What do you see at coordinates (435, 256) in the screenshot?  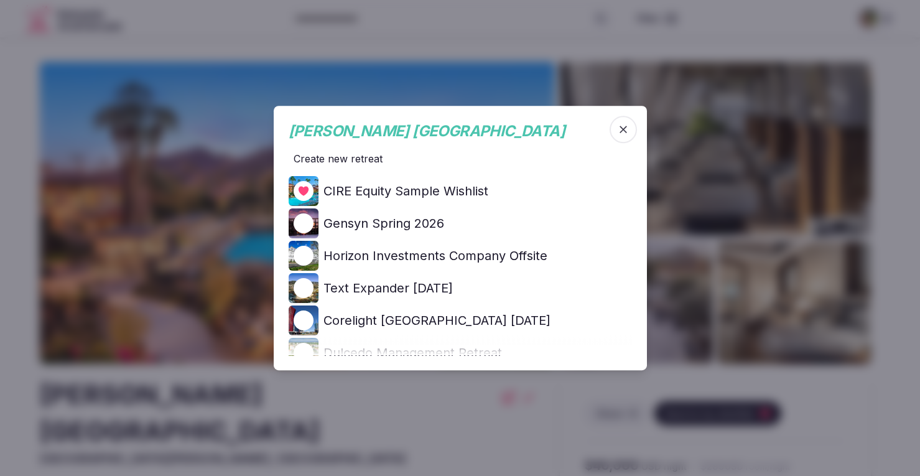 I see `h4: Horizon Investments Company Offsite` at bounding box center [435, 256].